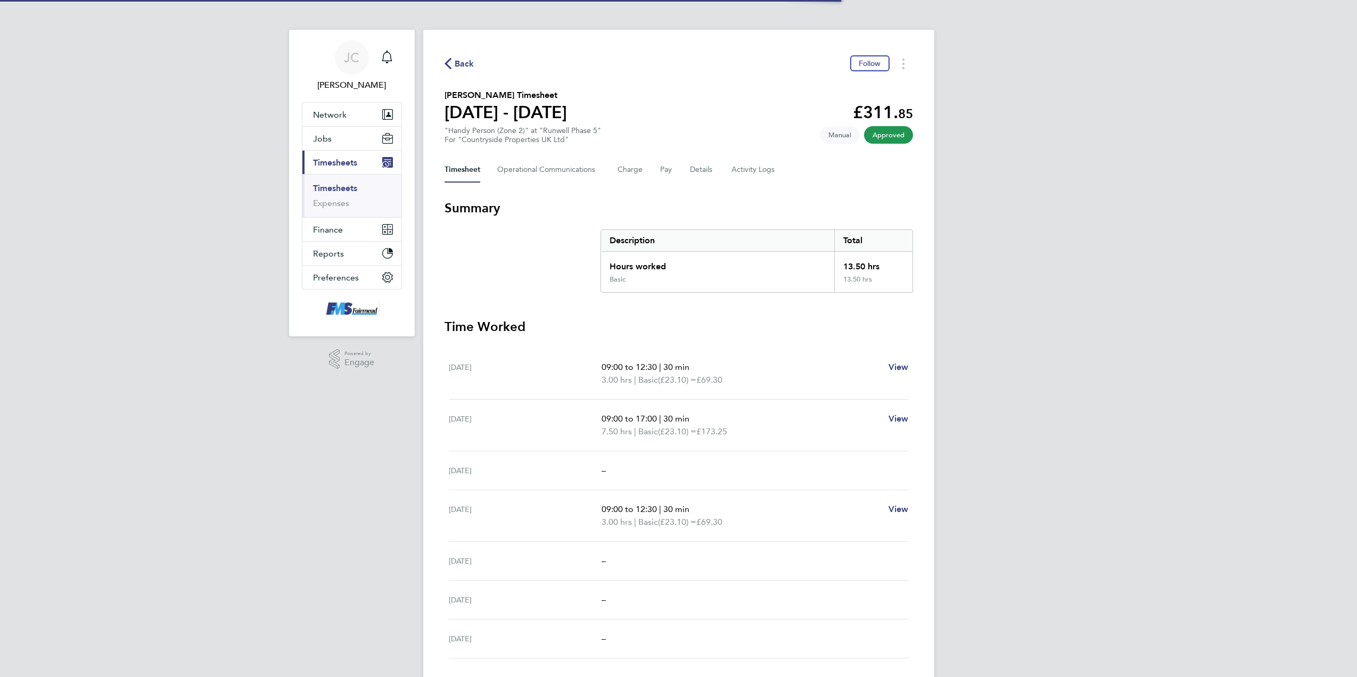 This screenshot has width=1357, height=677. What do you see at coordinates (352, 277) in the screenshot?
I see `button: Preferences` at bounding box center [352, 277].